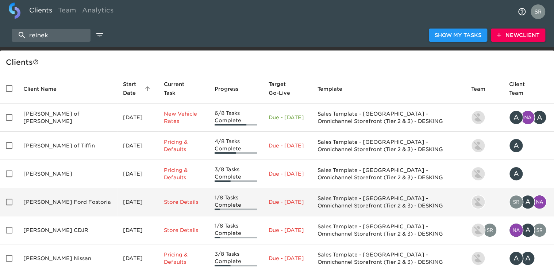 The height and width of the screenshot is (270, 554). What do you see at coordinates (518, 35) in the screenshot?
I see `span: New Client` at bounding box center [518, 35].